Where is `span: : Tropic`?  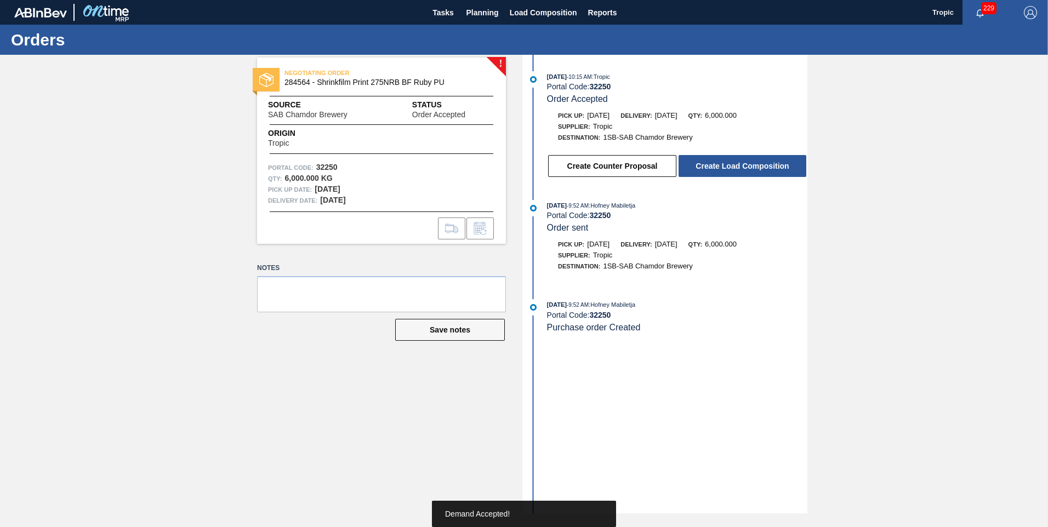
span: : Tropic is located at coordinates (601, 77).